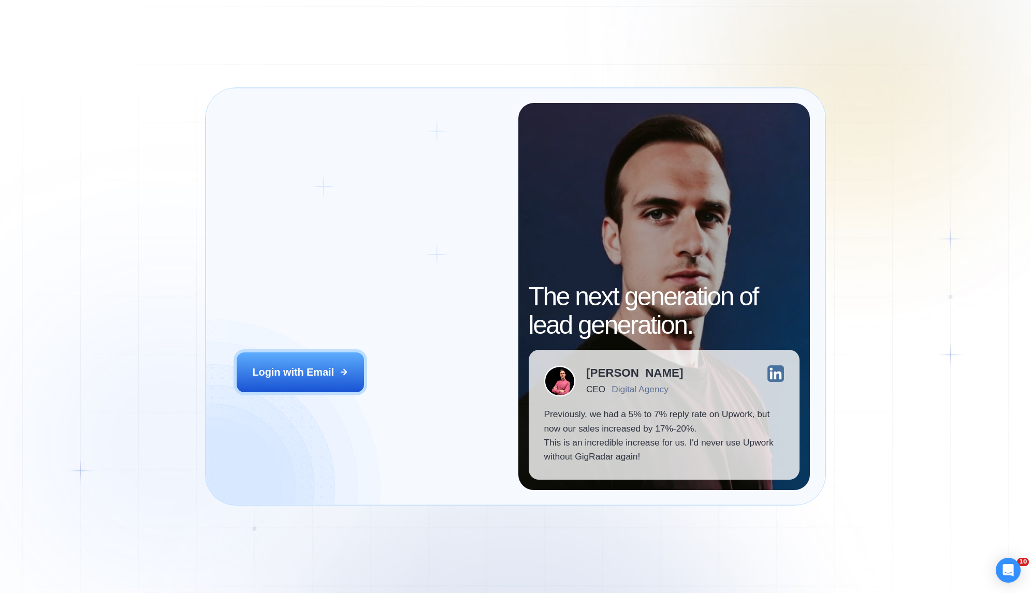  What do you see at coordinates (293, 372) in the screenshot?
I see `div: Login with Email` at bounding box center [293, 372].